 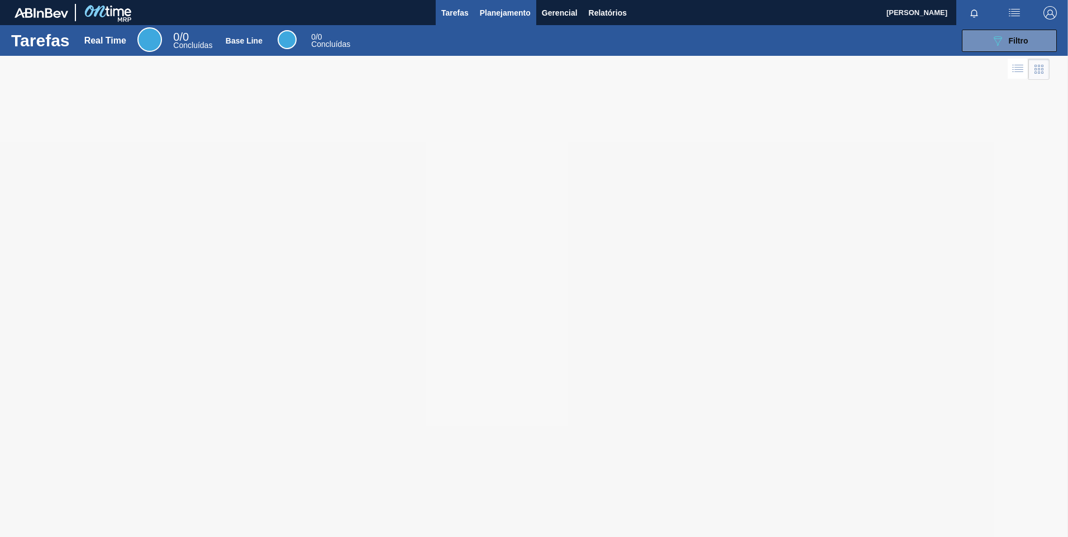 I want to click on span: Gerencial, so click(x=560, y=13).